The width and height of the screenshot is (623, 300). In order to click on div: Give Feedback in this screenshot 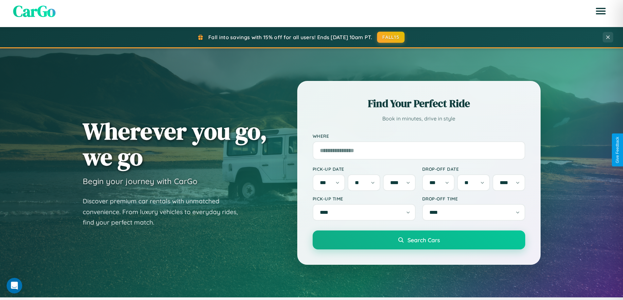, I will do `click(617, 150)`.